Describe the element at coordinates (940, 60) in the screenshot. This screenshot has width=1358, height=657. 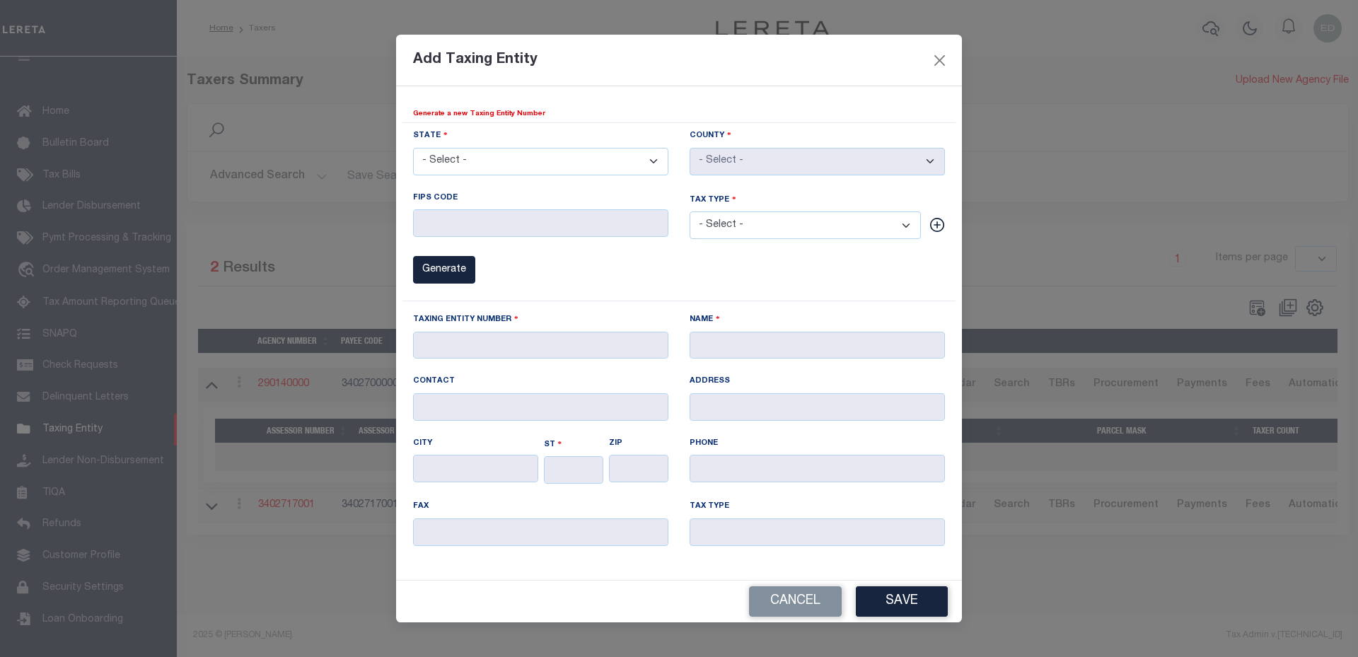
I see `button: Close` at that location.